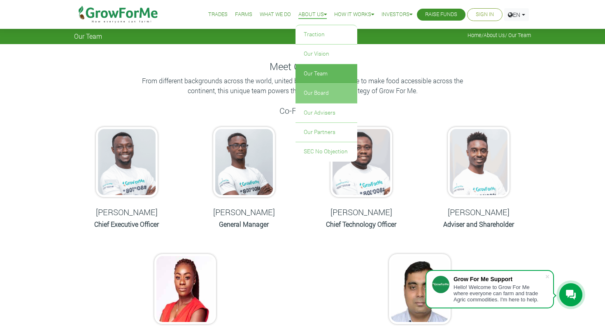  Describe the element at coordinates (303, 66) in the screenshot. I see `h4: Meet Our Team` at that location.